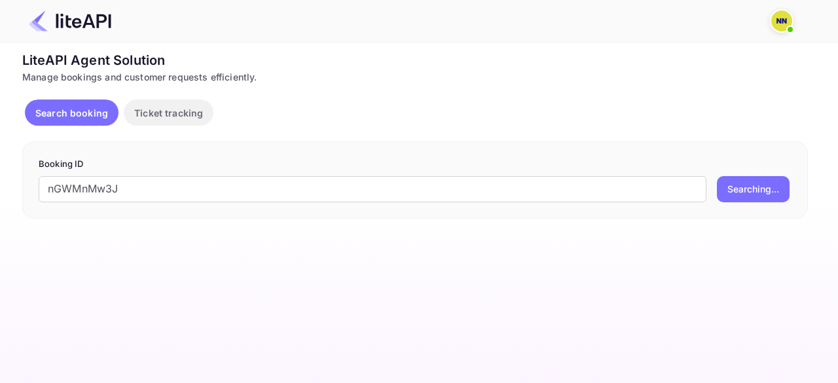 Image resolution: width=838 pixels, height=383 pixels. What do you see at coordinates (415, 60) in the screenshot?
I see `div: LiteAPI Agent Solution` at bounding box center [415, 60].